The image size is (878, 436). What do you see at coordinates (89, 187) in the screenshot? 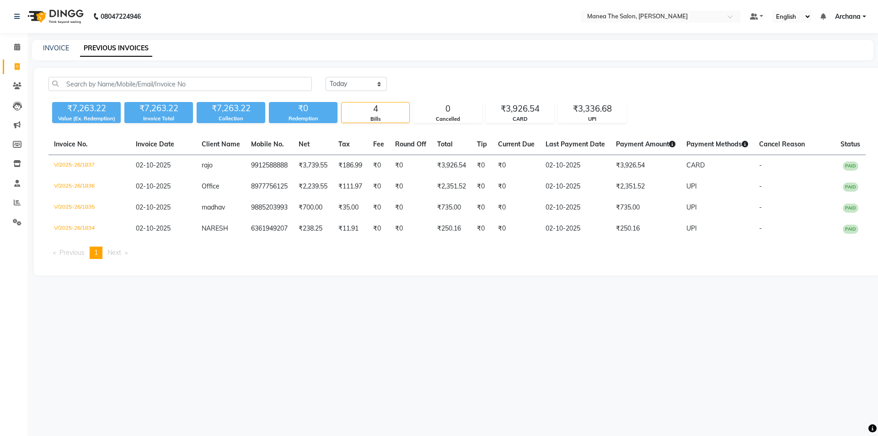
I see `td: V/2025-26/1836` at bounding box center [89, 187].